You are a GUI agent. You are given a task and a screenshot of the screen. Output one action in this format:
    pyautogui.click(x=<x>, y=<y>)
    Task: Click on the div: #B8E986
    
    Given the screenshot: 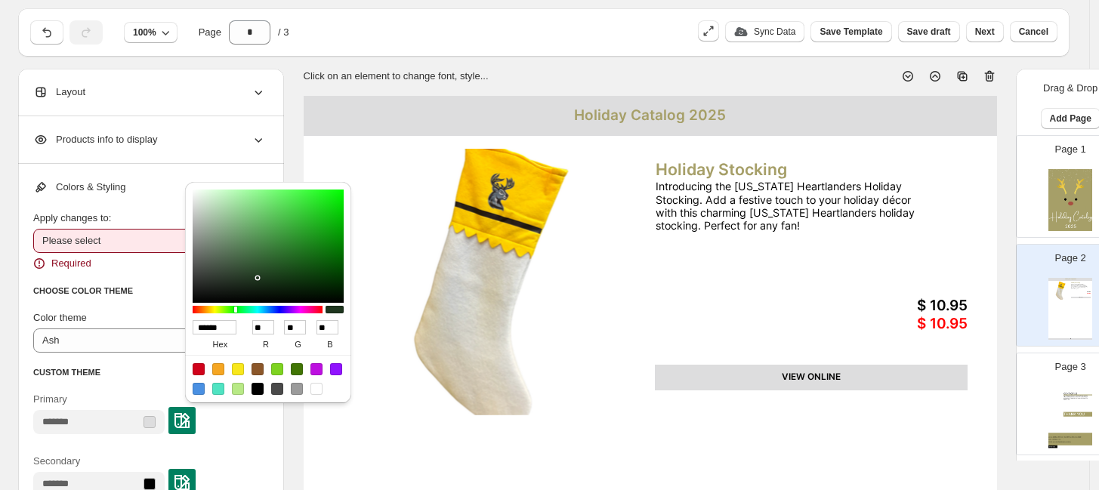 What is the action you would take?
    pyautogui.click(x=238, y=389)
    